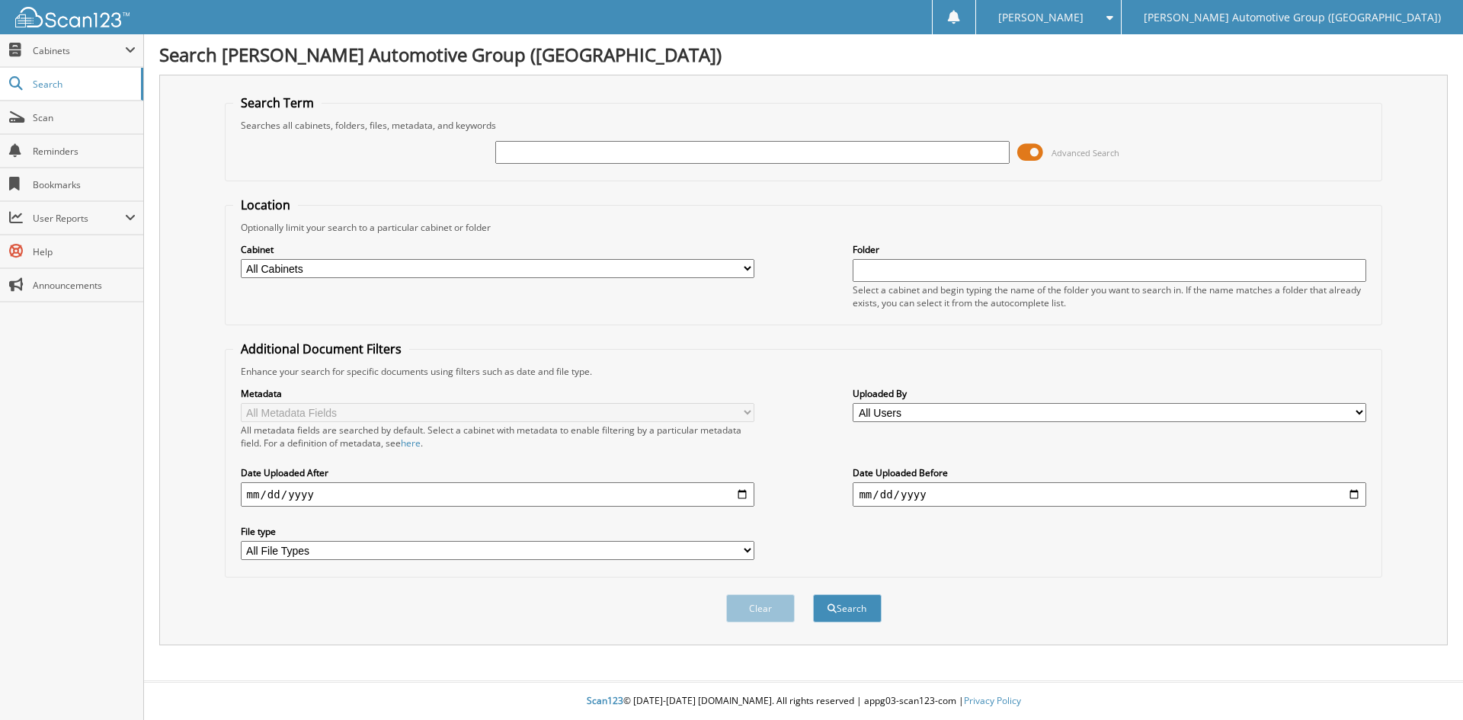 This screenshot has width=1463, height=720. Describe the element at coordinates (411, 443) in the screenshot. I see `a: here` at that location.